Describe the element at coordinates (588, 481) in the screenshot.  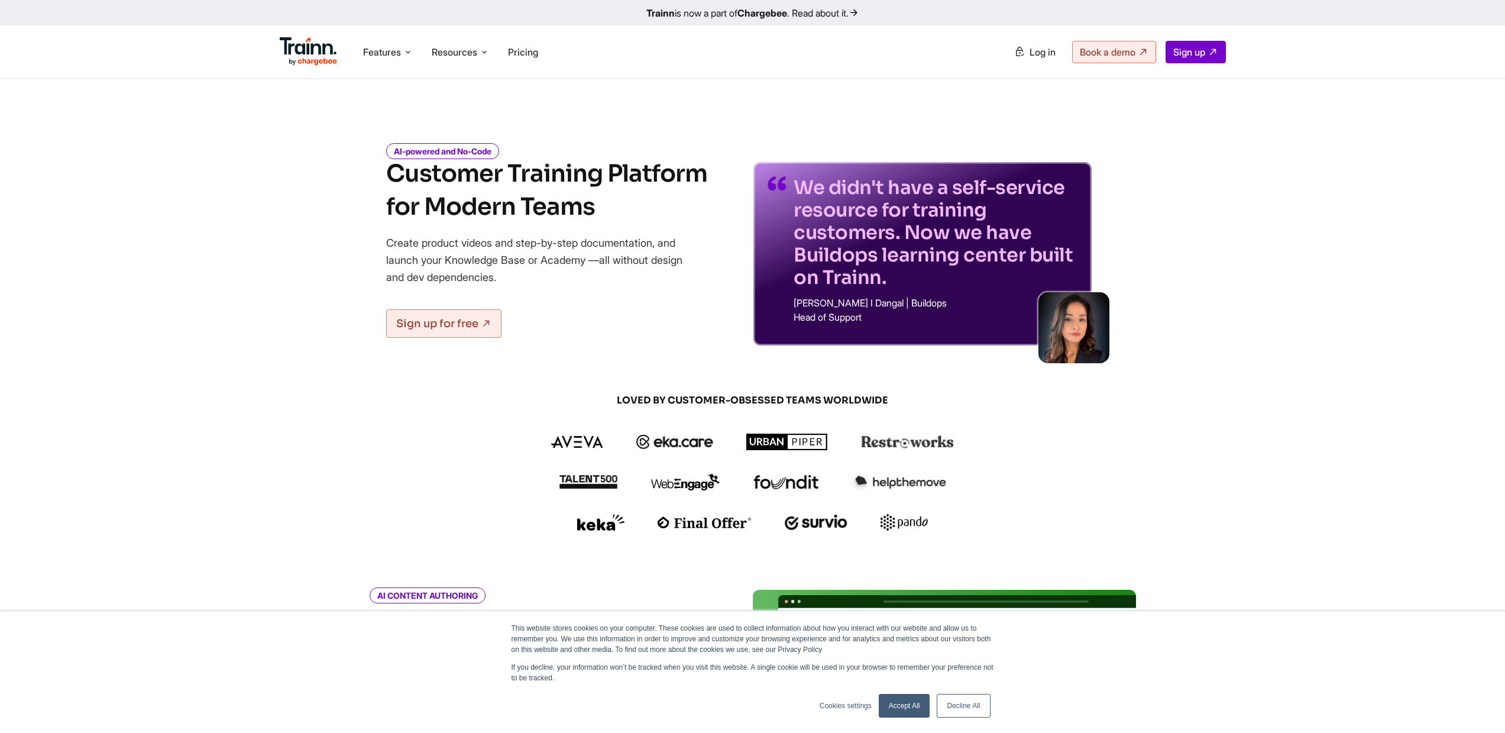
I see `img: talent500 logo` at that location.